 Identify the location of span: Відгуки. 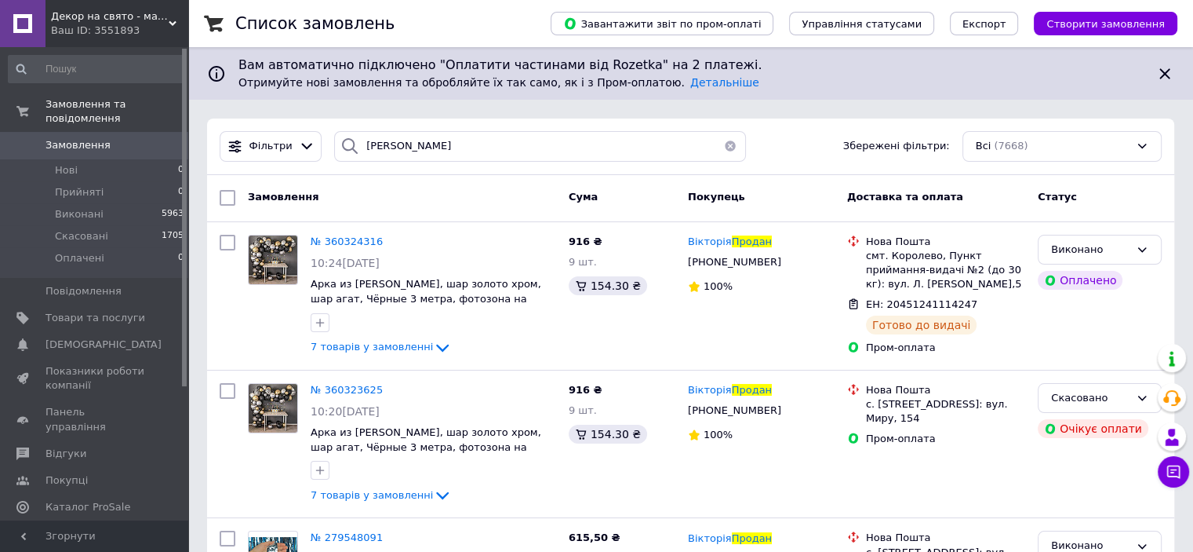
(66, 454).